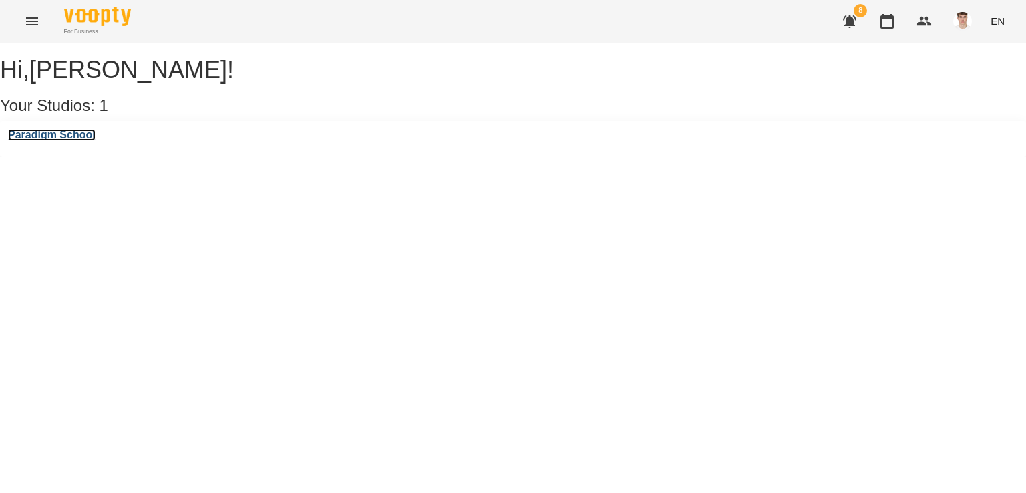 This screenshot has width=1026, height=493. I want to click on span: For Business, so click(98, 31).